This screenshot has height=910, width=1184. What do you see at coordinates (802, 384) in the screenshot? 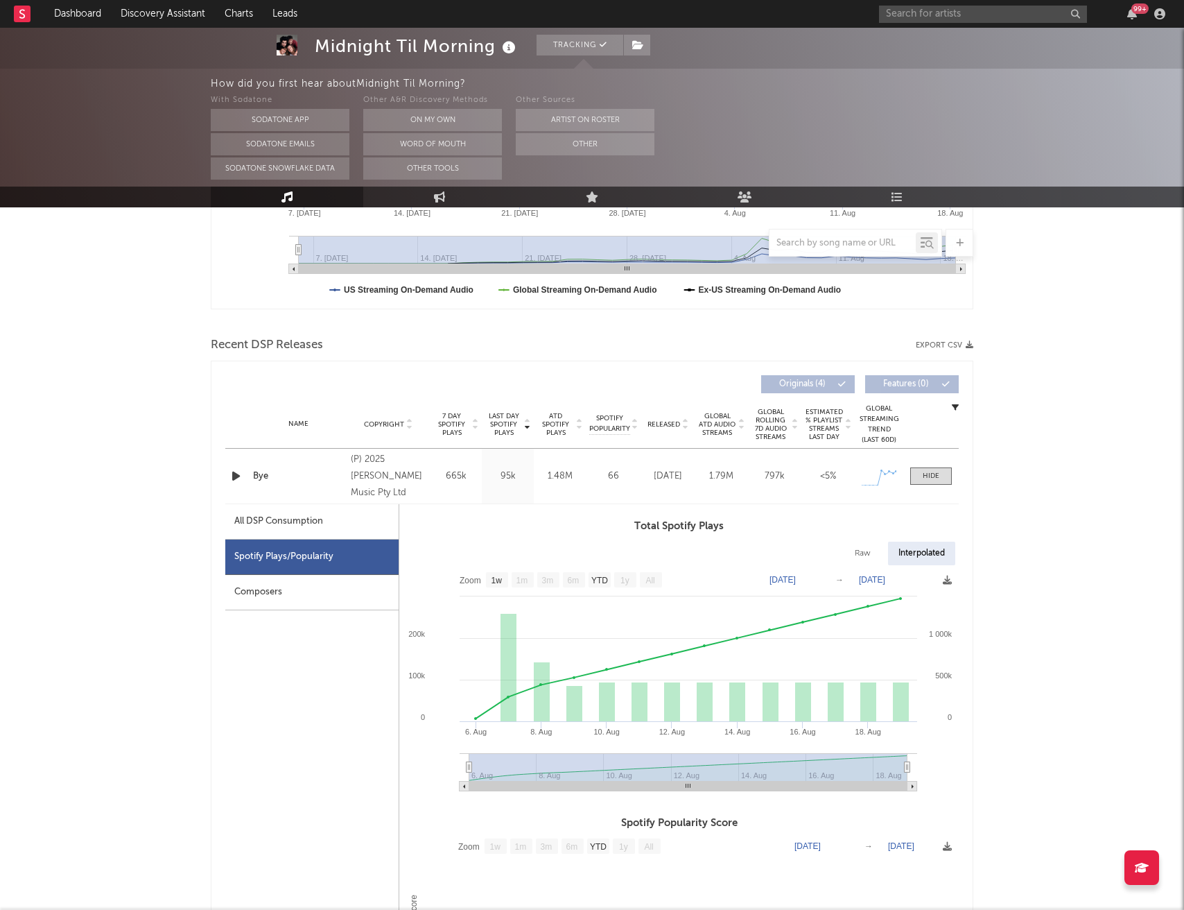
I see `span: Originals ( 4 )` at bounding box center [802, 384].